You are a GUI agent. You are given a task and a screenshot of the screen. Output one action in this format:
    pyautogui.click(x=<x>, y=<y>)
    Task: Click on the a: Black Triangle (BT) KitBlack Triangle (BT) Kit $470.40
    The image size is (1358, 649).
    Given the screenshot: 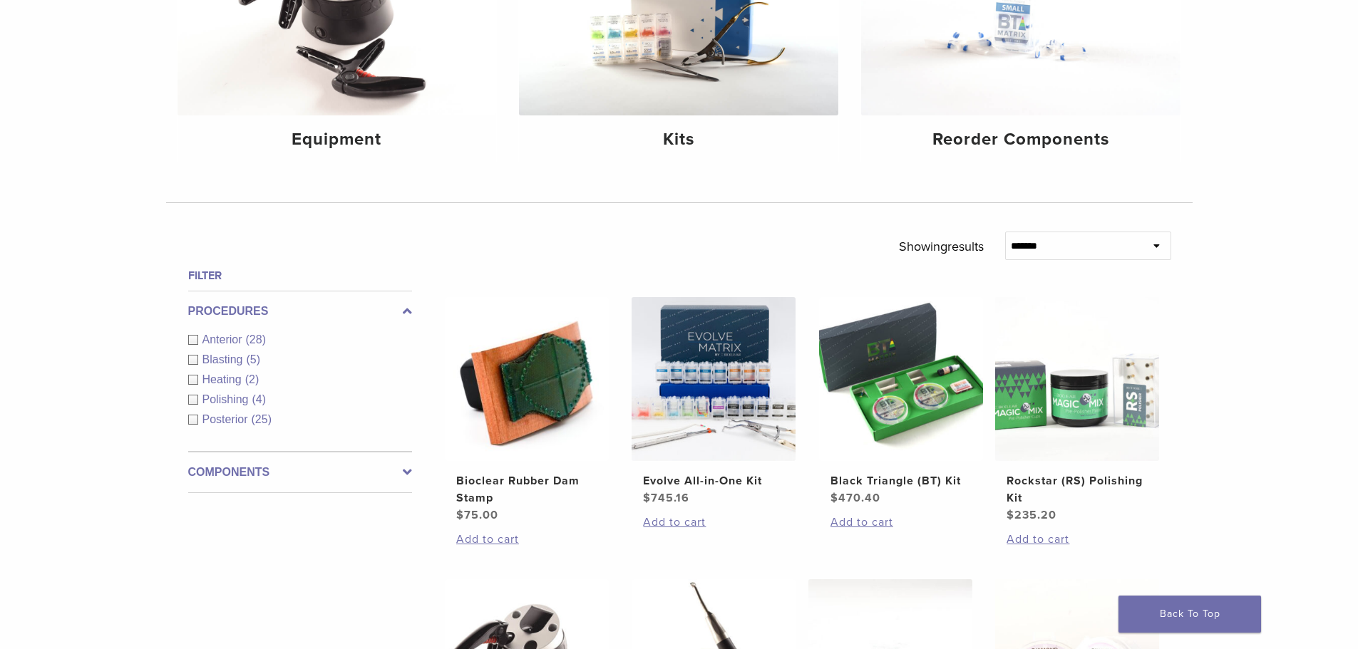 What is the action you would take?
    pyautogui.click(x=901, y=402)
    